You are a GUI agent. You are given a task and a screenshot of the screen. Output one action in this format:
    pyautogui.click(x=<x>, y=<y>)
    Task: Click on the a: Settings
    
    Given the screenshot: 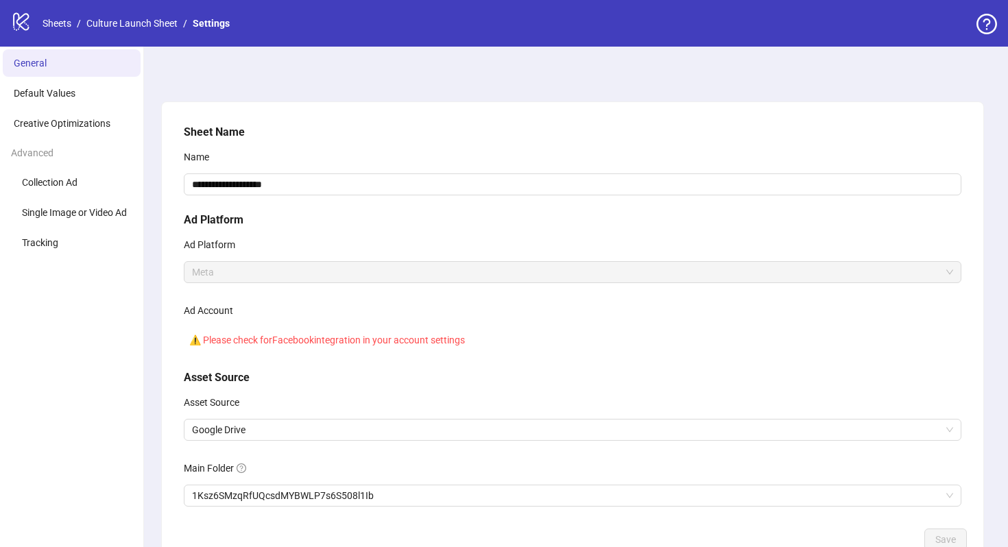 What is the action you would take?
    pyautogui.click(x=211, y=23)
    